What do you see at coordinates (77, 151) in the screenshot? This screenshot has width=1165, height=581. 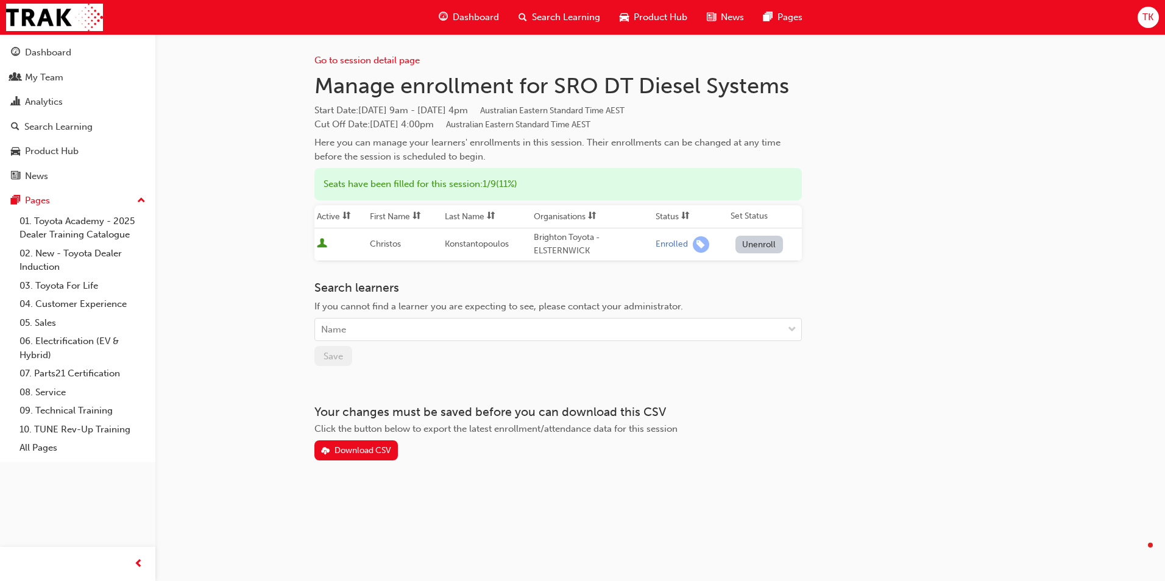 I see `a: Product Hub` at bounding box center [77, 151].